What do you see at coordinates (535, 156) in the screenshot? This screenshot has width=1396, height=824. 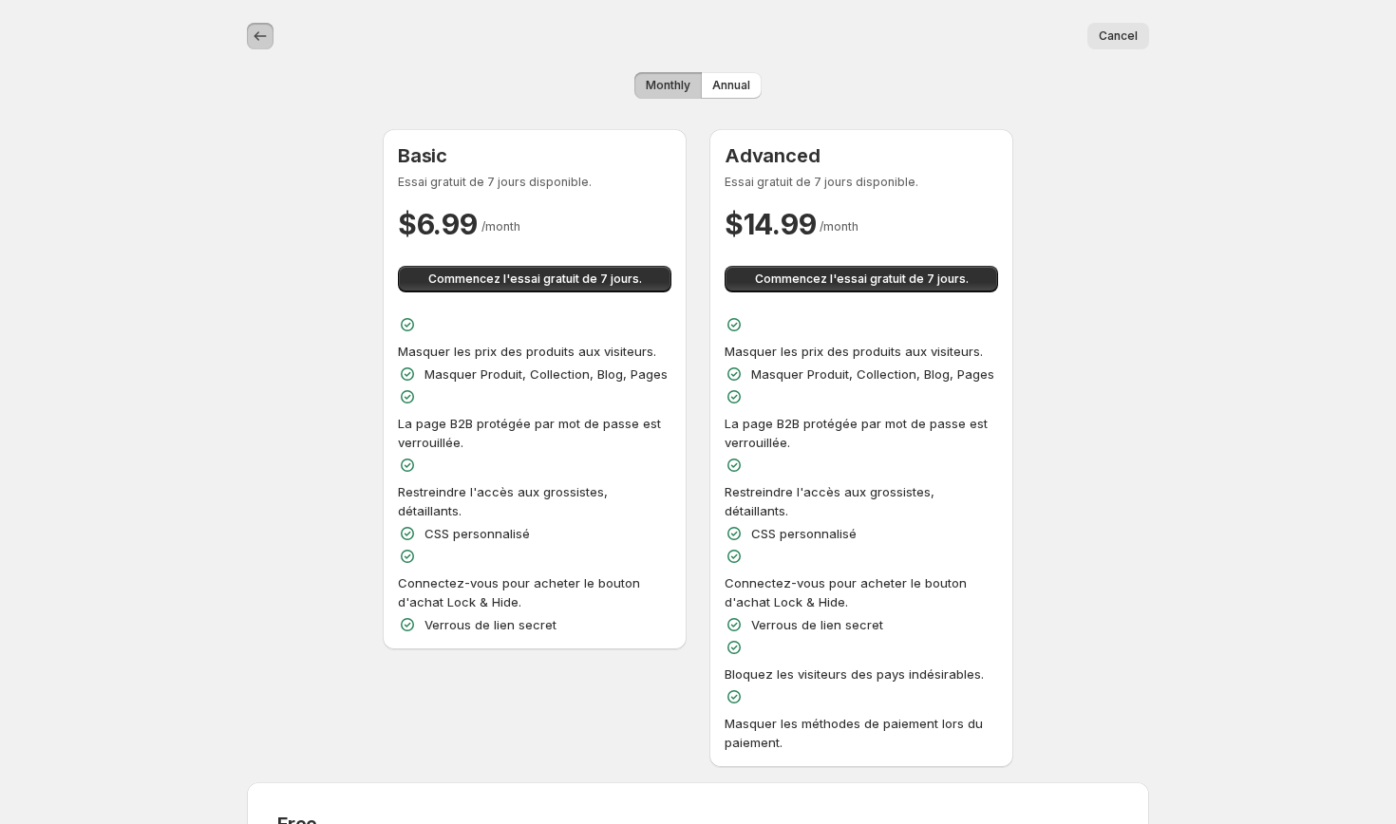 I see `h3: Basic` at bounding box center [535, 156].